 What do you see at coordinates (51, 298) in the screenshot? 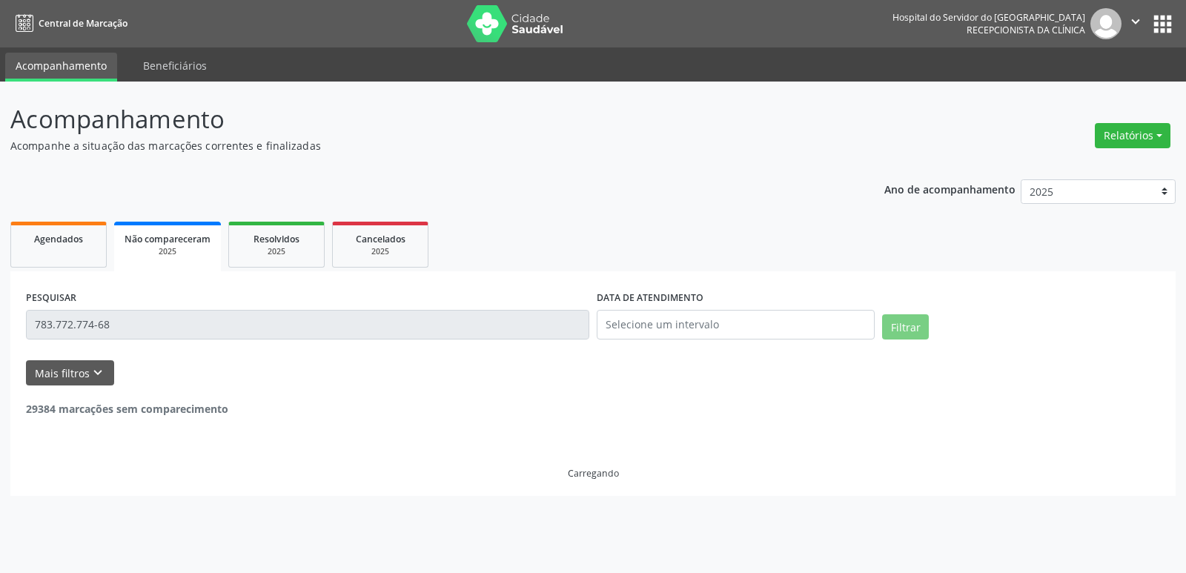
I see `label: PESQUISAR` at bounding box center [51, 298].